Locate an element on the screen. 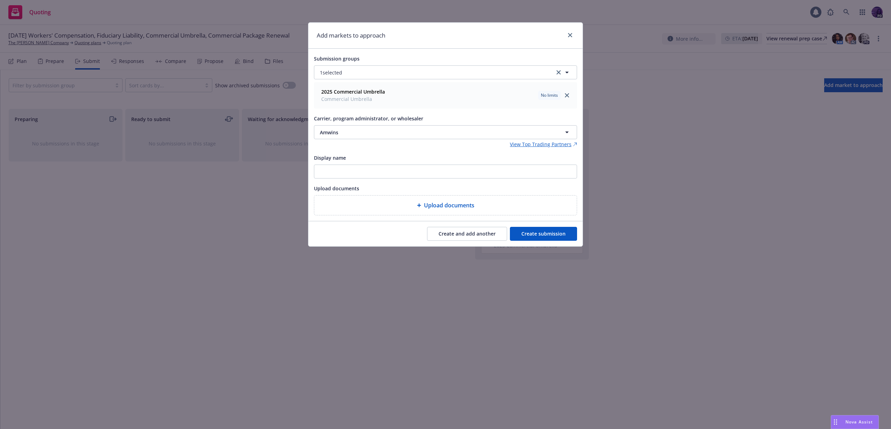 The image size is (891, 429). span: Display name is located at coordinates (330, 158).